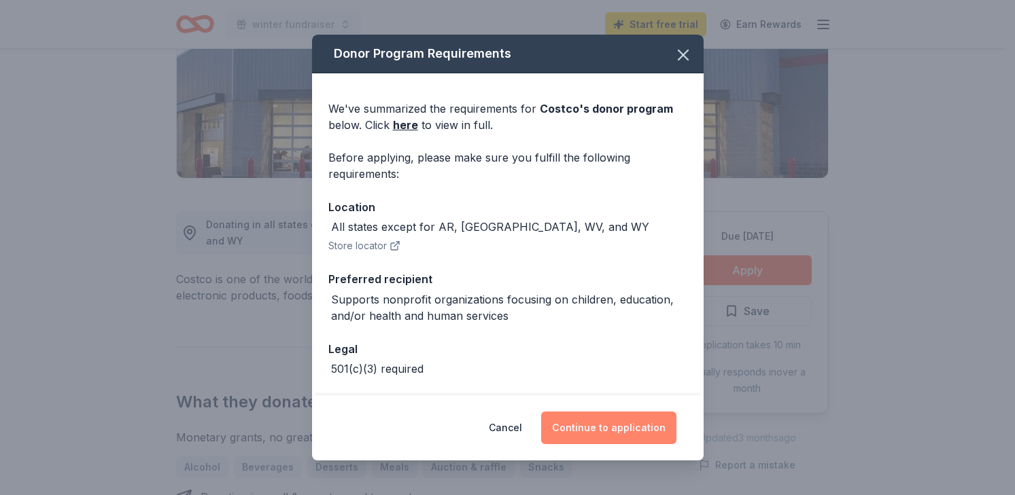  I want to click on div: Location, so click(508, 207).